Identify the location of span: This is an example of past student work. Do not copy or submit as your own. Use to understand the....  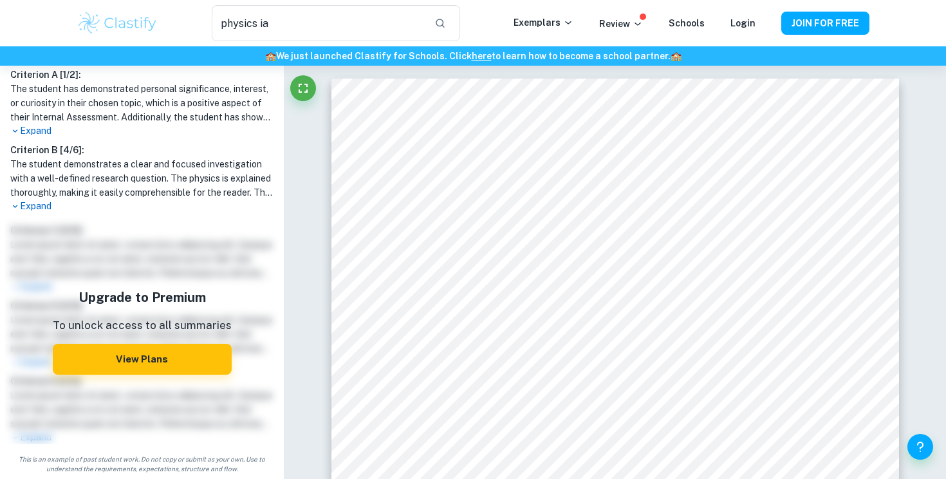
(142, 464).